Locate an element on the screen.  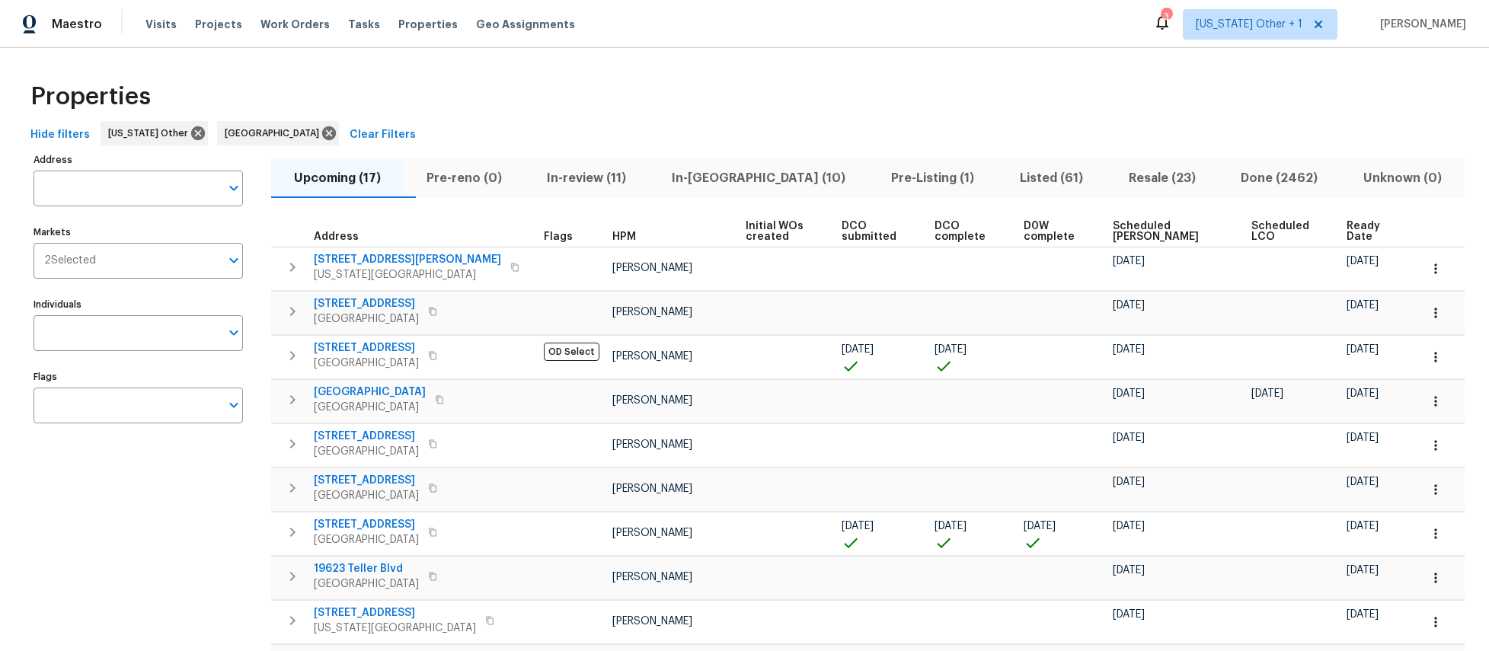
span: HPM is located at coordinates (624, 237).